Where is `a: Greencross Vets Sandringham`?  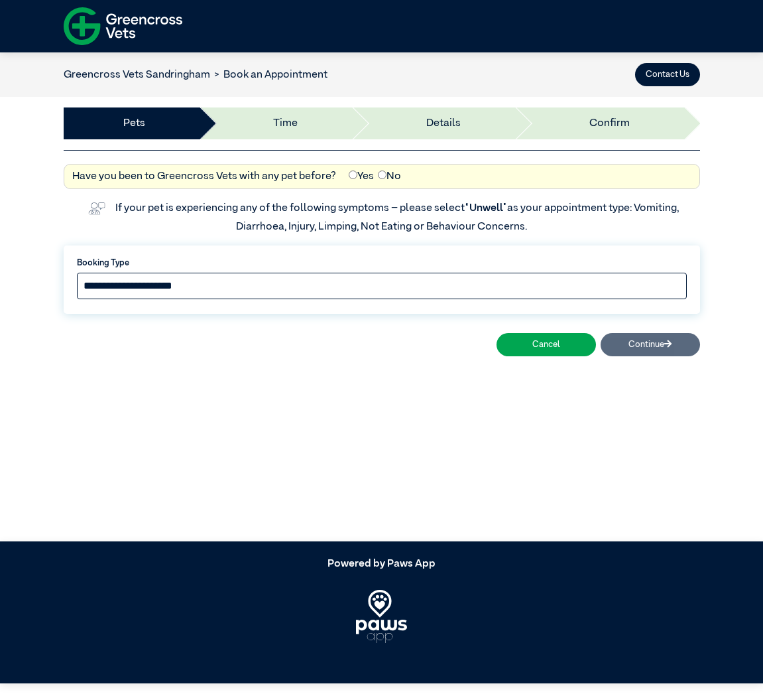
a: Greencross Vets Sandringham is located at coordinates (137, 75).